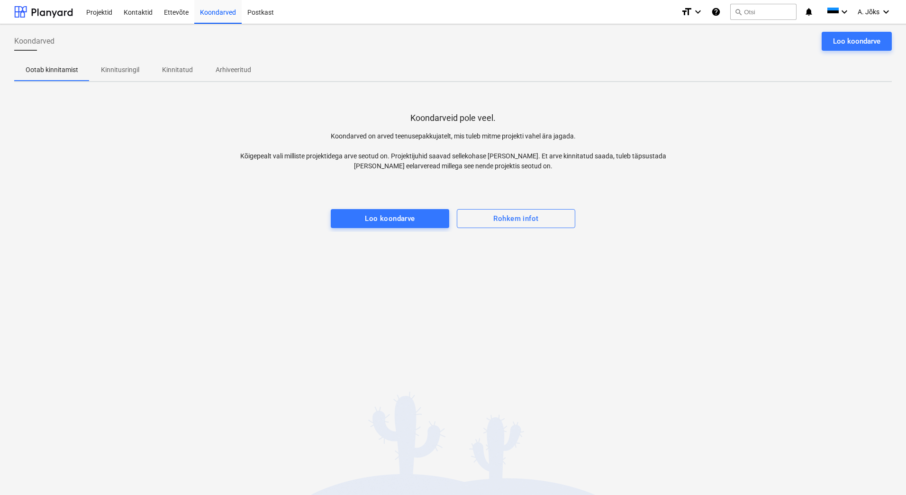 This screenshot has height=495, width=906. I want to click on p: Ootab kinnitamist, so click(52, 70).